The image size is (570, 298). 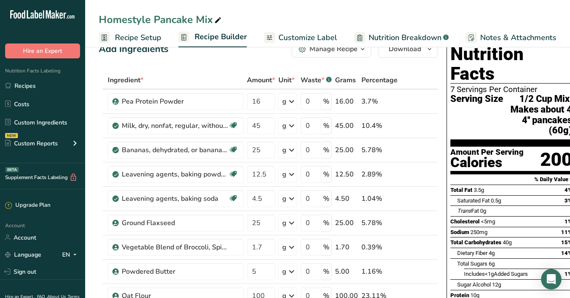 I want to click on div: NEW, so click(x=11, y=135).